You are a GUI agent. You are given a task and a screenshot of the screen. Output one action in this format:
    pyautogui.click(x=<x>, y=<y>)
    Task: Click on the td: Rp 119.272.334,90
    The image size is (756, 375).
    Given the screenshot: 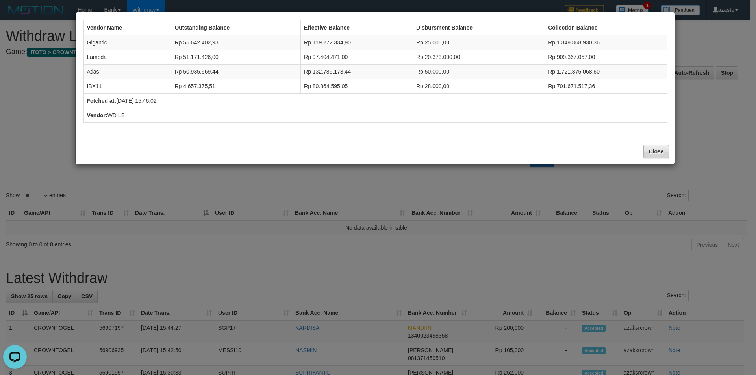 What is the action you would take?
    pyautogui.click(x=357, y=43)
    